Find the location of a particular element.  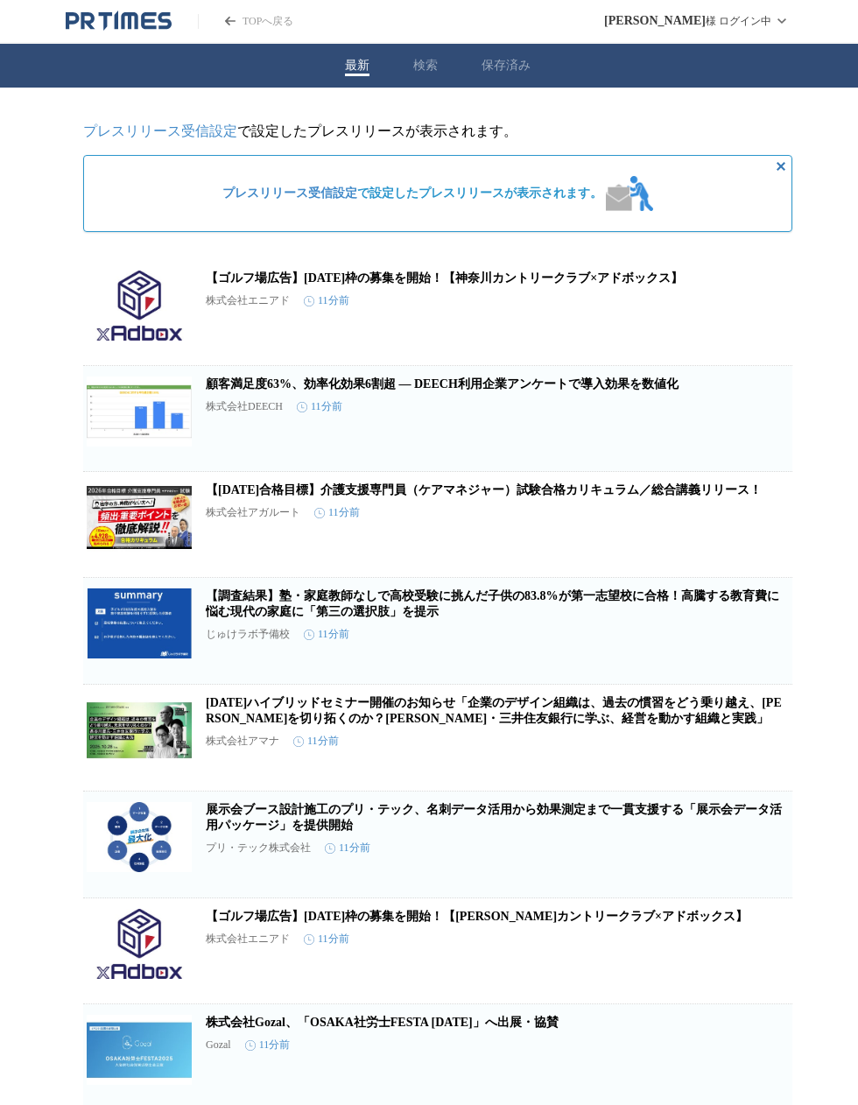

p: じゅけラボ予備校 is located at coordinates (248, 634).